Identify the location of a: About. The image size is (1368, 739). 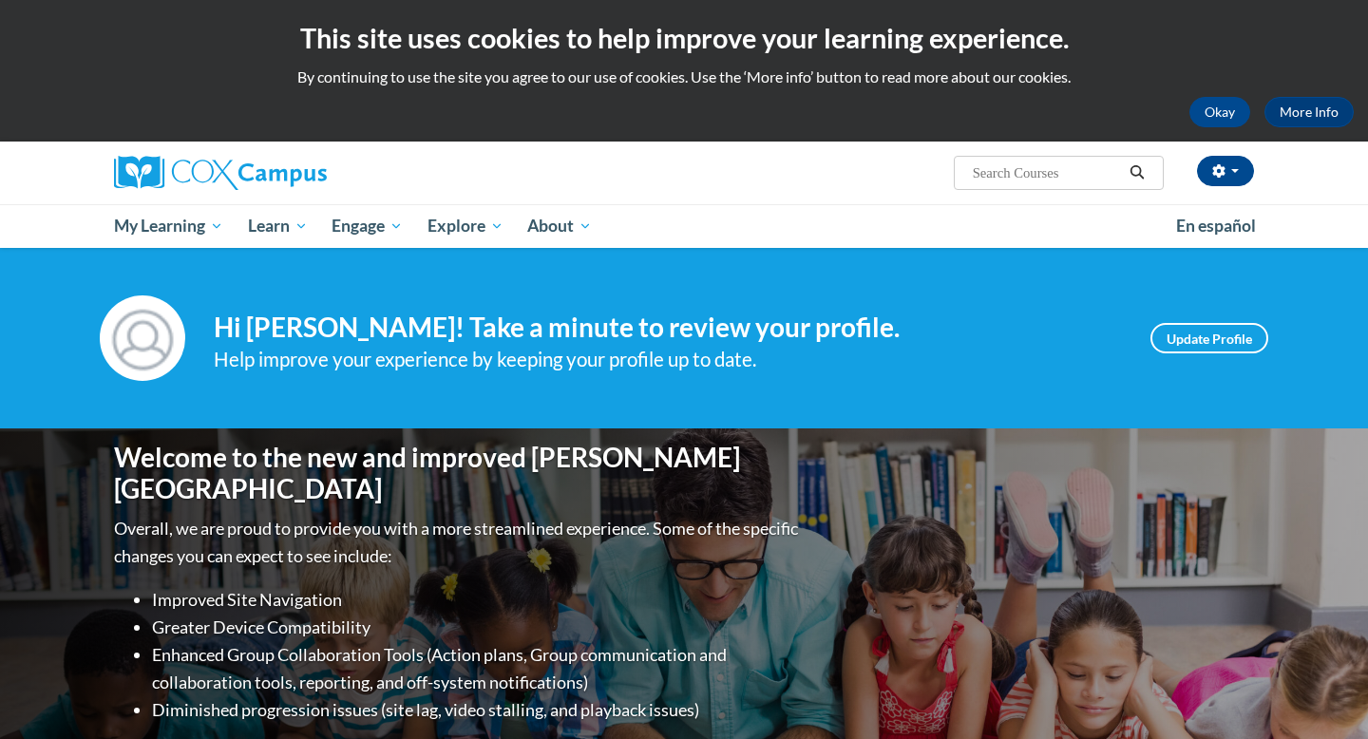
(560, 226).